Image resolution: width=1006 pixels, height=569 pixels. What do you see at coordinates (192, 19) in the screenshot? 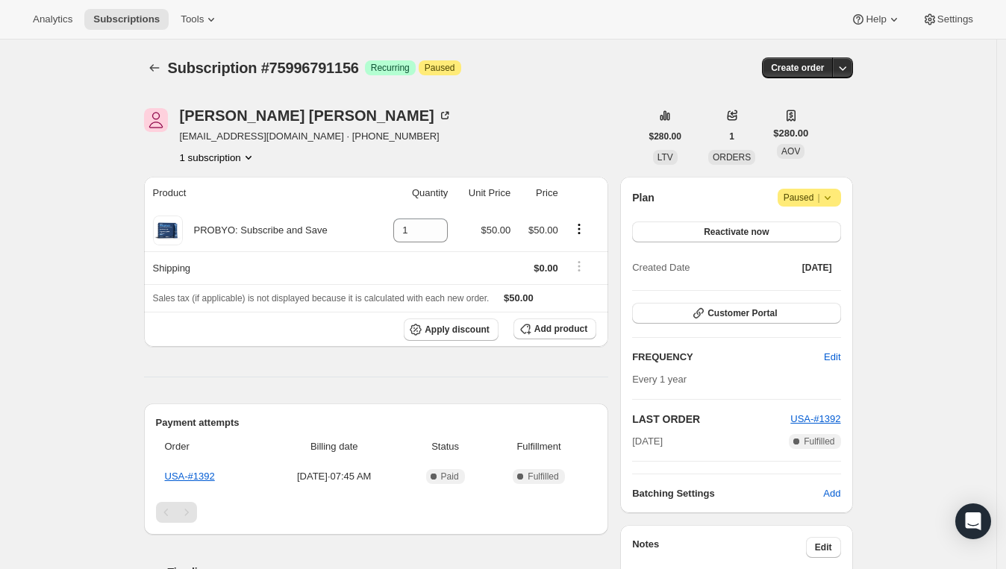
I see `span: Tools` at bounding box center [192, 19].